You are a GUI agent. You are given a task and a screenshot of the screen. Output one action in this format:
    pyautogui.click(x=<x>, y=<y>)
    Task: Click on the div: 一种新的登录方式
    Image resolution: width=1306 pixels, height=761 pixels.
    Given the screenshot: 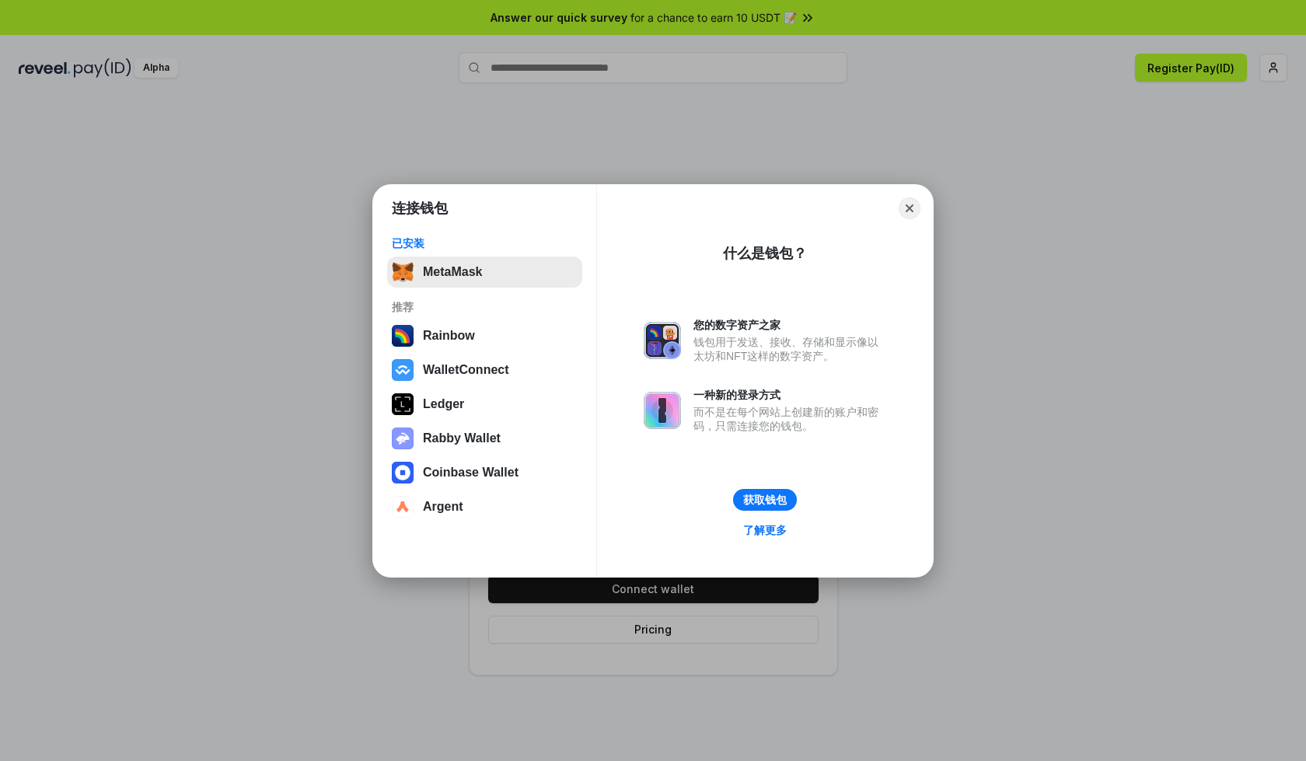 What is the action you would take?
    pyautogui.click(x=790, y=395)
    